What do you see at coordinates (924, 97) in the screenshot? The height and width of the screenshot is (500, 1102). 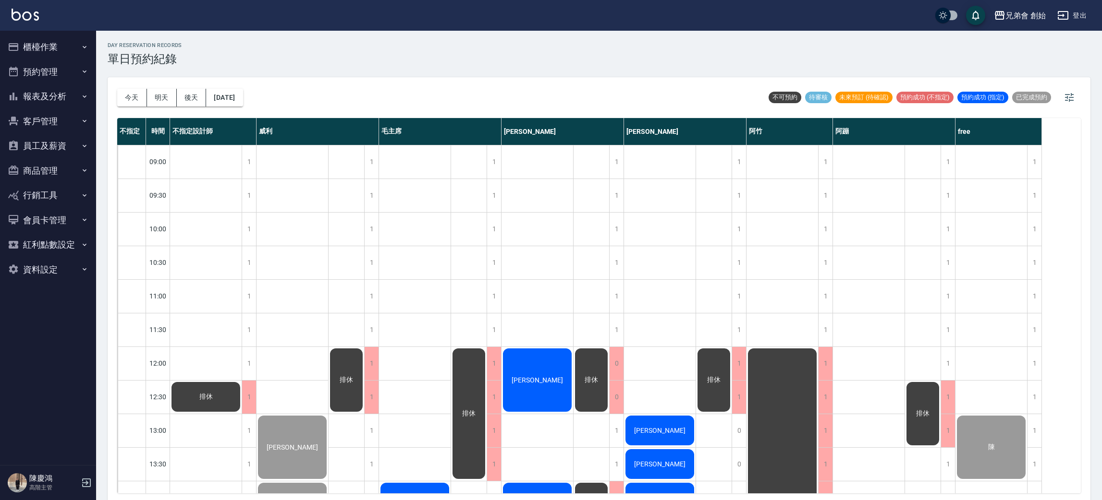 I see `span: 預約成功 (不指定)` at bounding box center [924, 97].